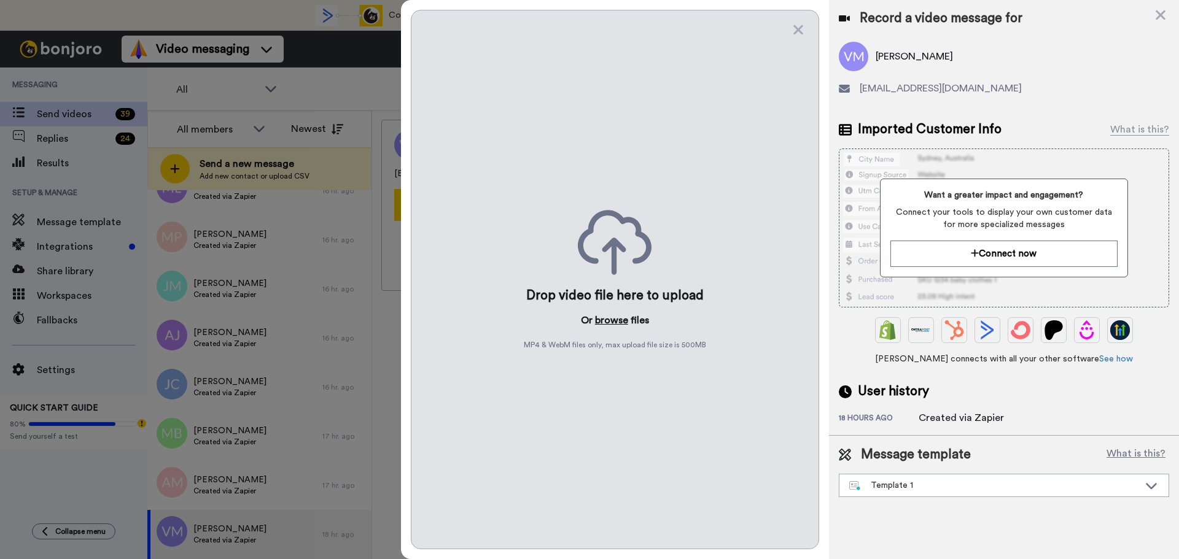  Describe the element at coordinates (1053, 330) in the screenshot. I see `img: Patreon` at that location.